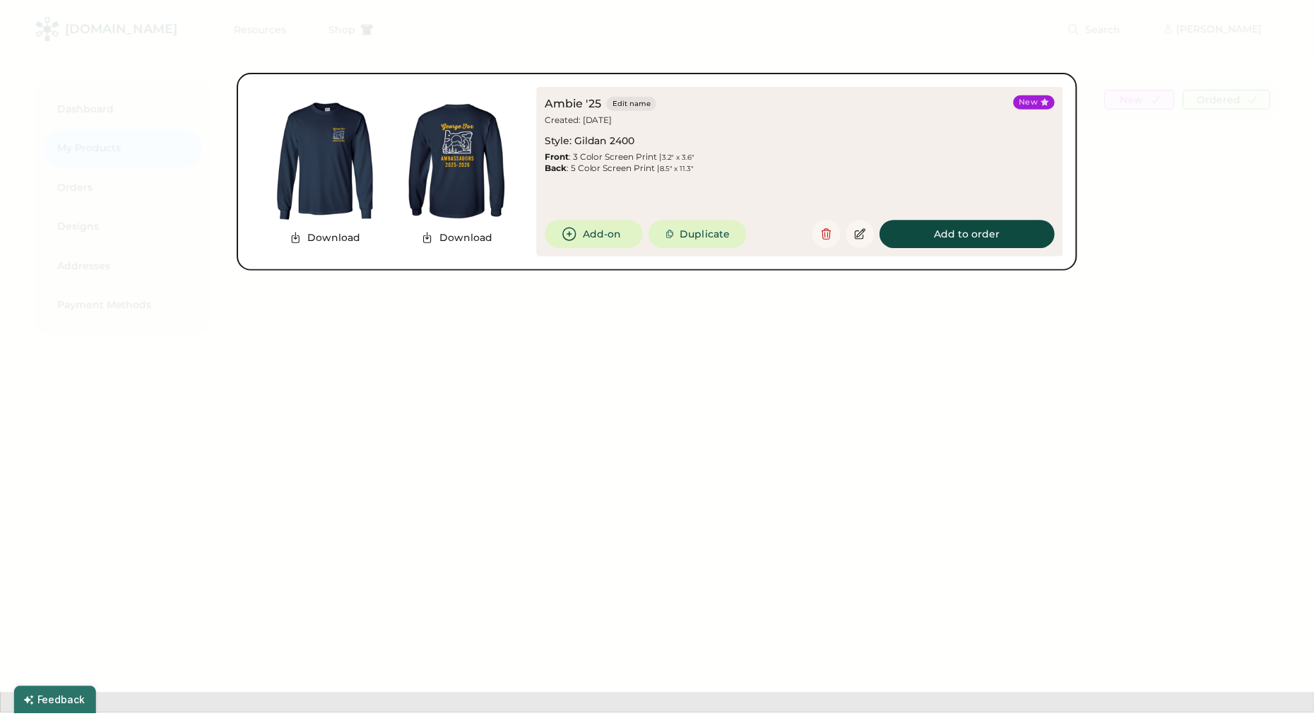  Describe the element at coordinates (636, 102) in the screenshot. I see `button: Edit name` at that location.